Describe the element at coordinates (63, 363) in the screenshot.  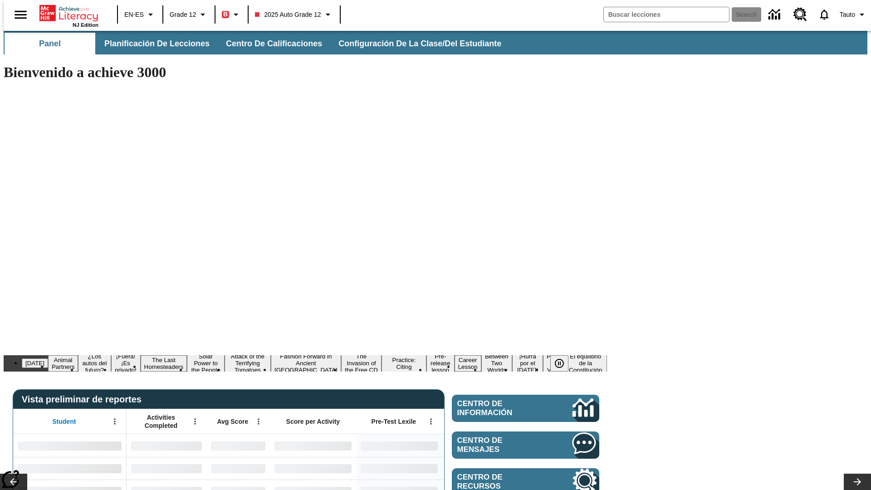
I see `button: Slide 2 Animal Partners` at that location.